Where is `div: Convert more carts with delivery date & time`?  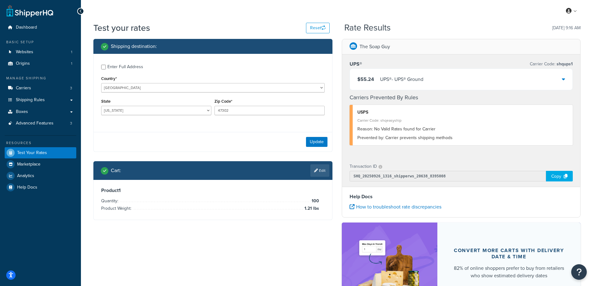 div: Convert more carts with delivery date & time is located at coordinates (509, 254).